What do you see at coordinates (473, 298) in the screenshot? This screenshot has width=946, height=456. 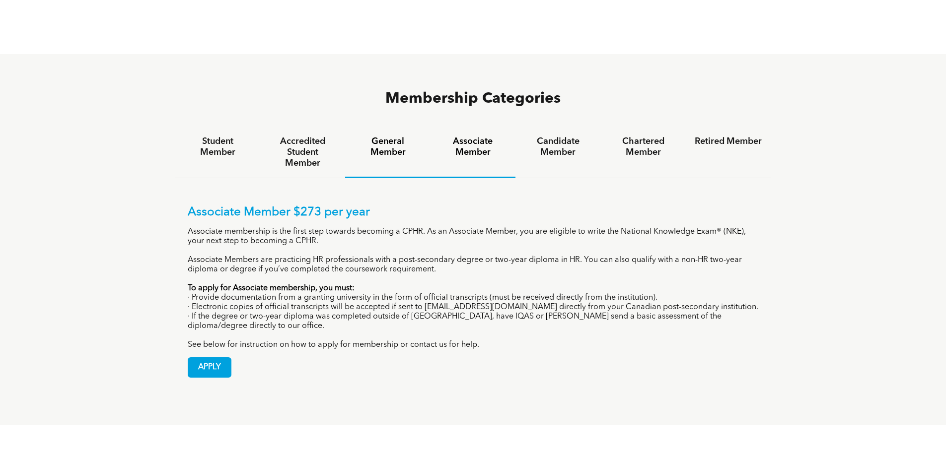 I see `p: · Provide documentation from a granting university in the form of official transcripts (must be r...` at bounding box center [473, 298].